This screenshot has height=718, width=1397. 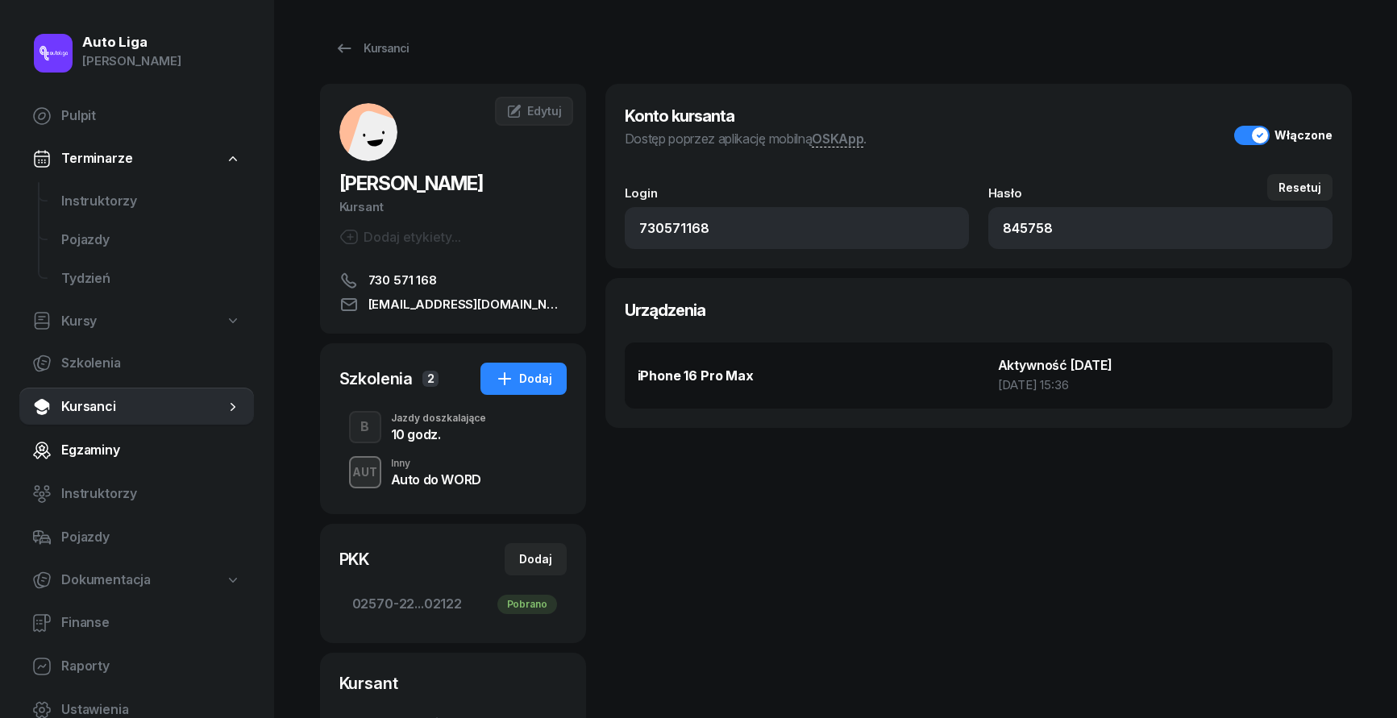 I want to click on span: Raporty, so click(x=151, y=666).